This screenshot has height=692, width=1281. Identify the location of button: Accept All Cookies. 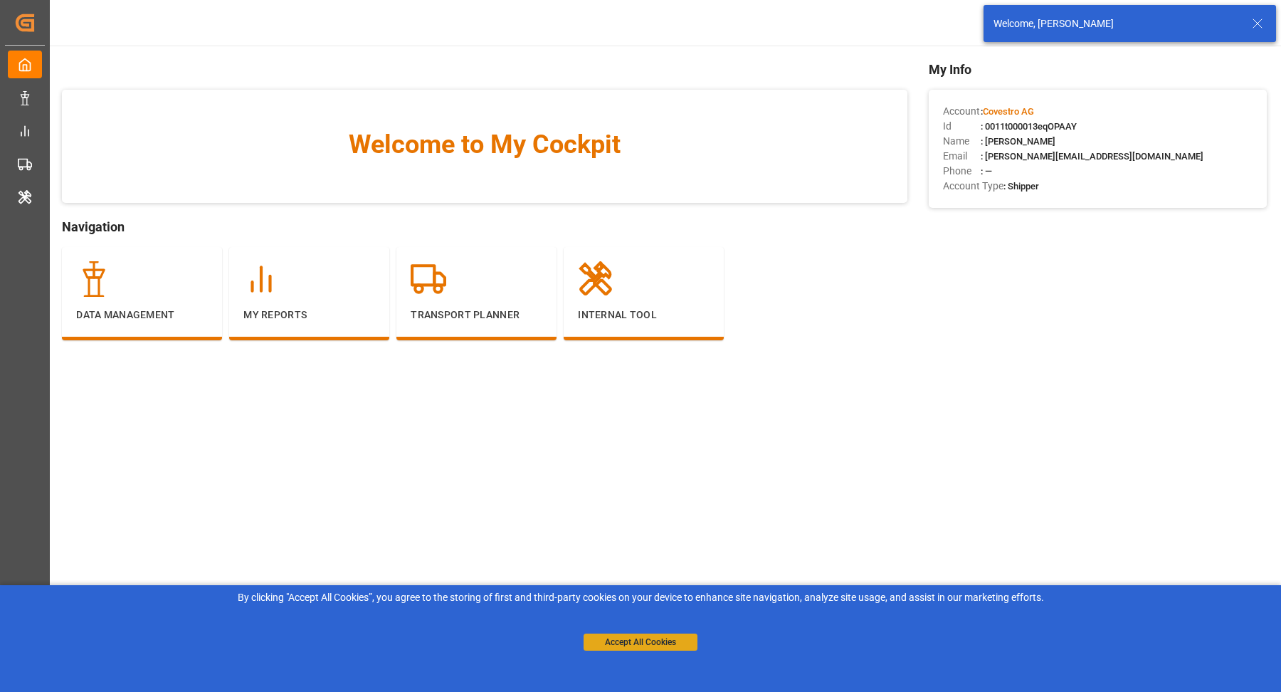
(641, 642).